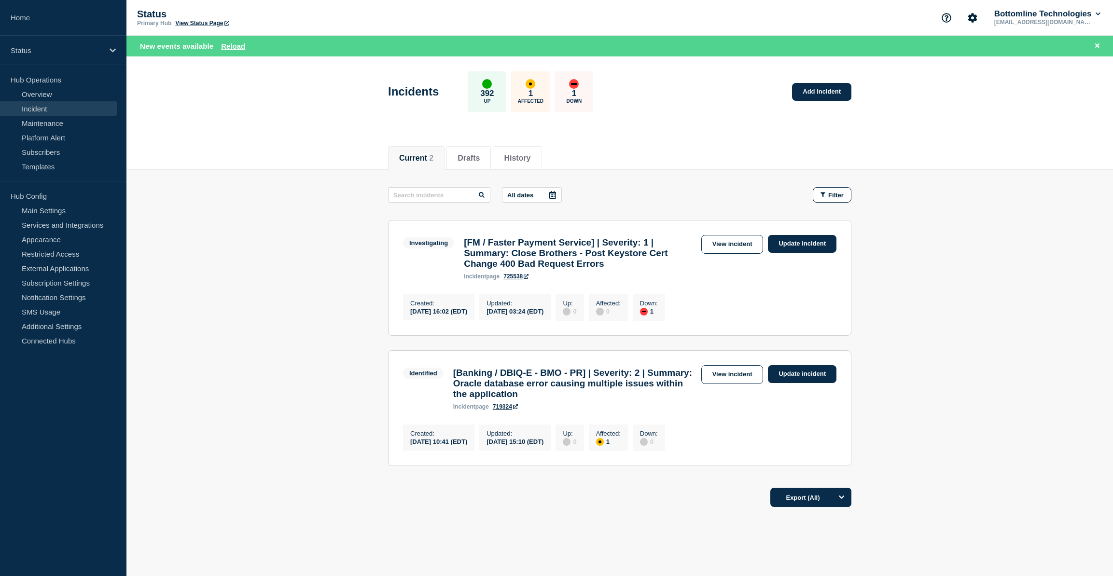  Describe the element at coordinates (821, 92) in the screenshot. I see `a: Add incident` at that location.